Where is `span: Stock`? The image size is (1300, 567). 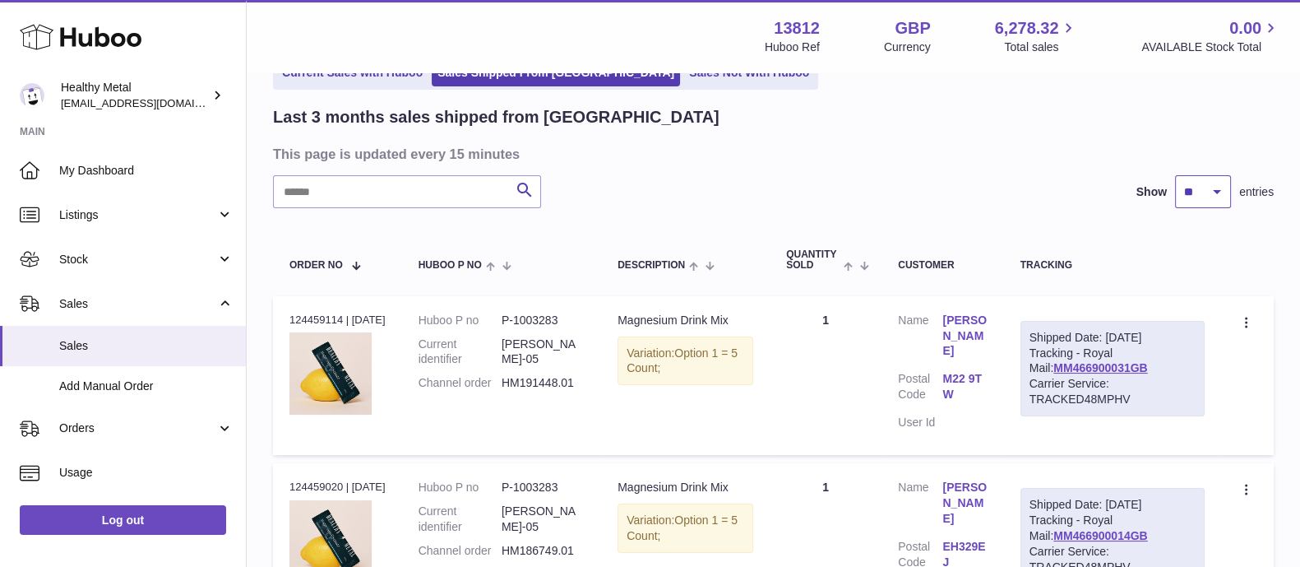
span: Stock is located at coordinates (137, 259).